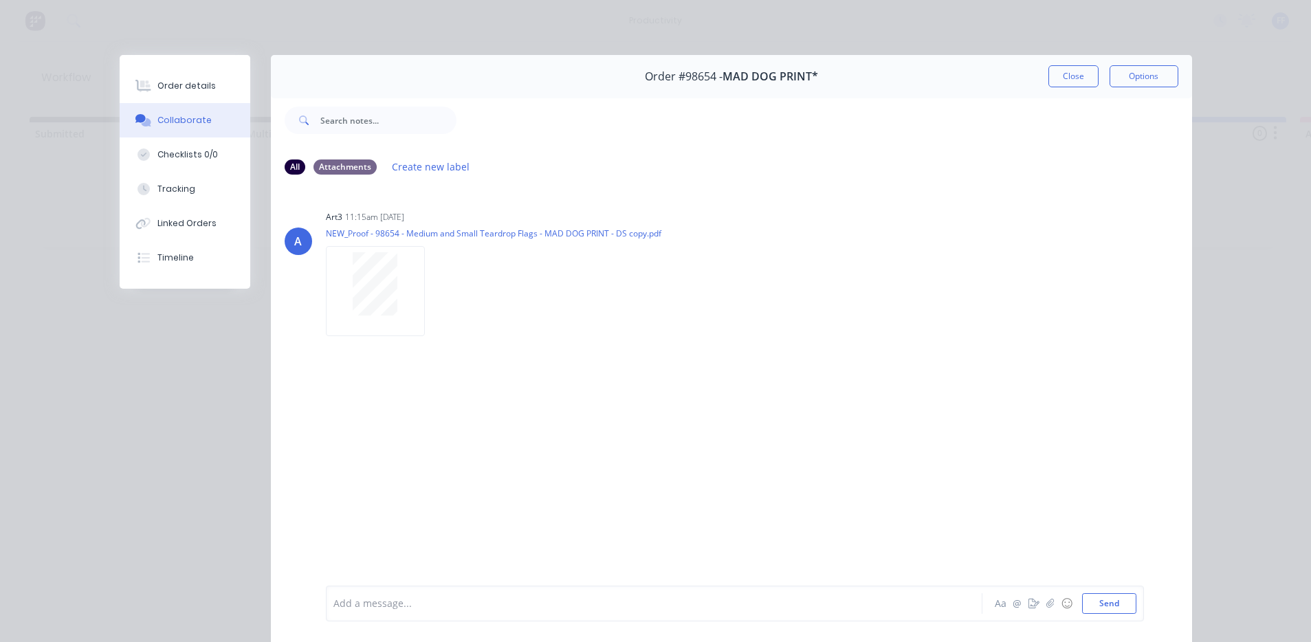  I want to click on button: Checklists 0/0, so click(185, 155).